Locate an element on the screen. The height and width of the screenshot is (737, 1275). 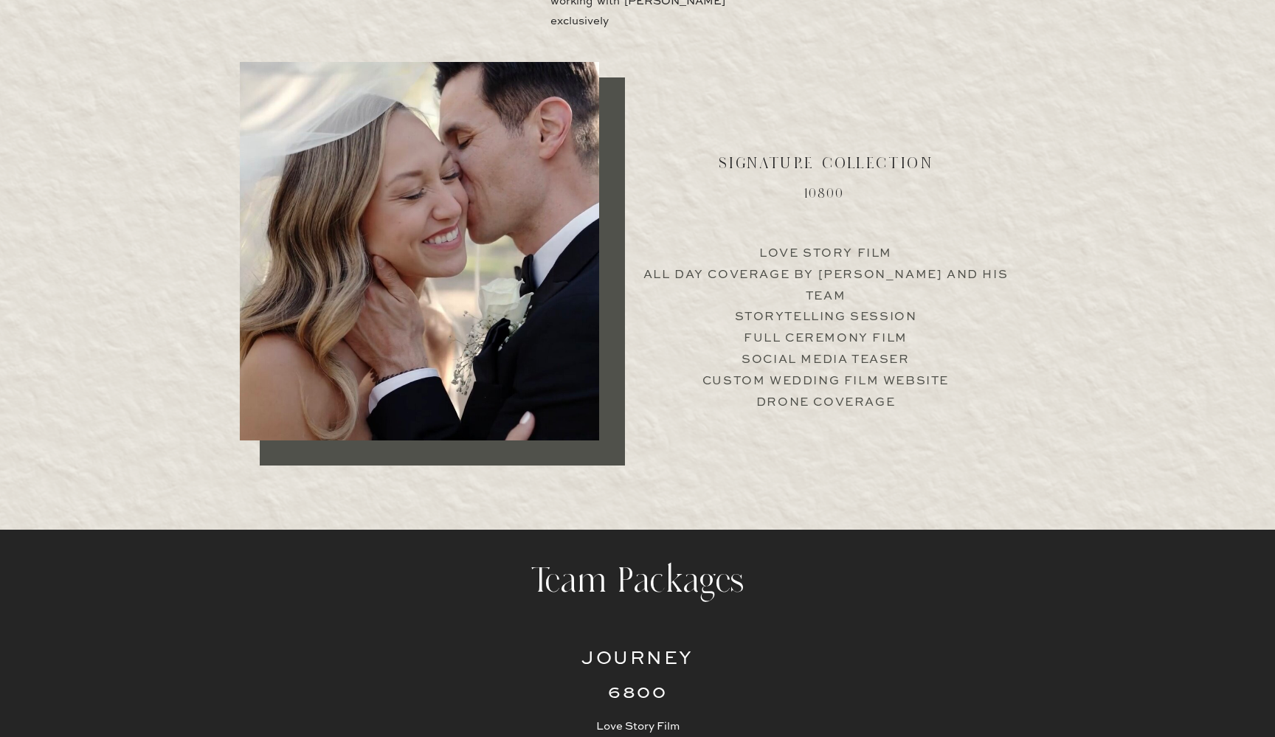
h2: Journey is located at coordinates (637, 660).